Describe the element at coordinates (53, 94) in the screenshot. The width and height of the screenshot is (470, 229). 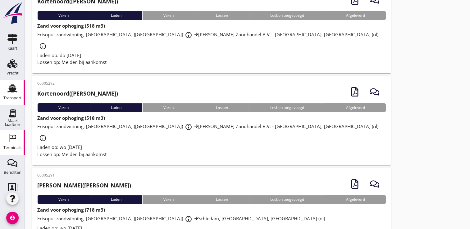
I see `strong: Kortenoord` at that location.